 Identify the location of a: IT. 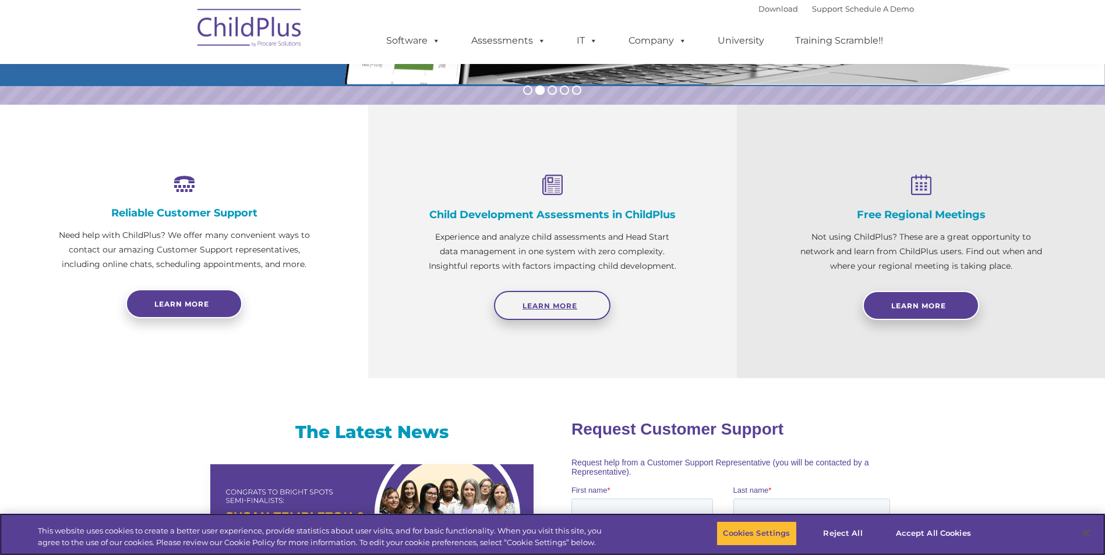
(587, 41).